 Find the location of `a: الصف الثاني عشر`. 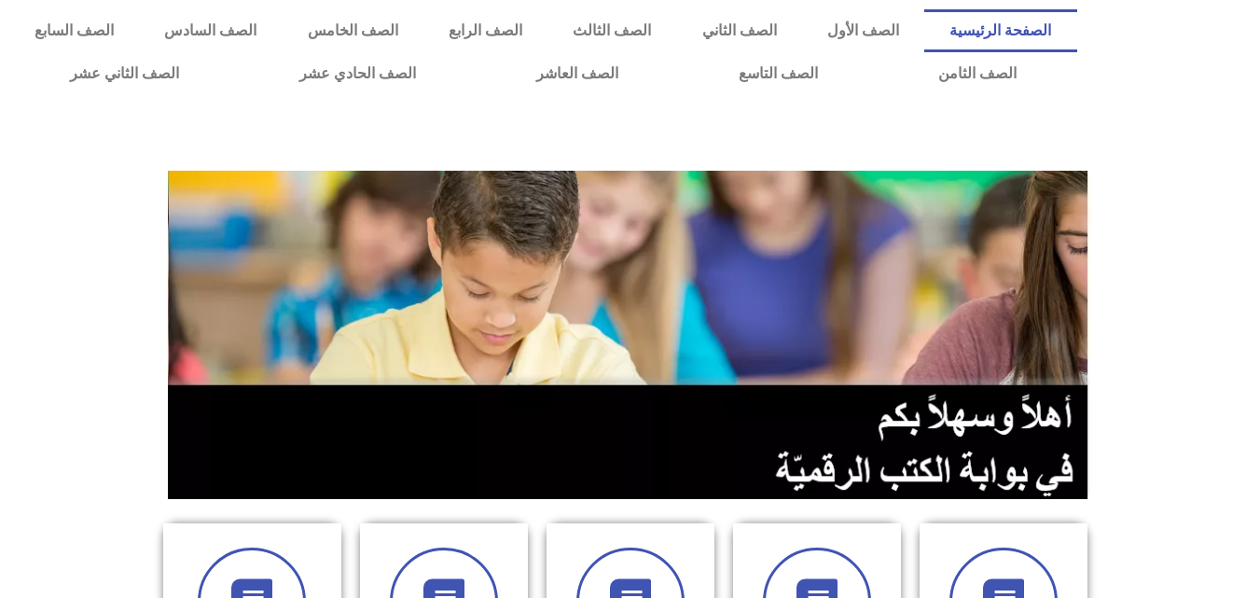

a: الصف الثاني عشر is located at coordinates (124, 74).